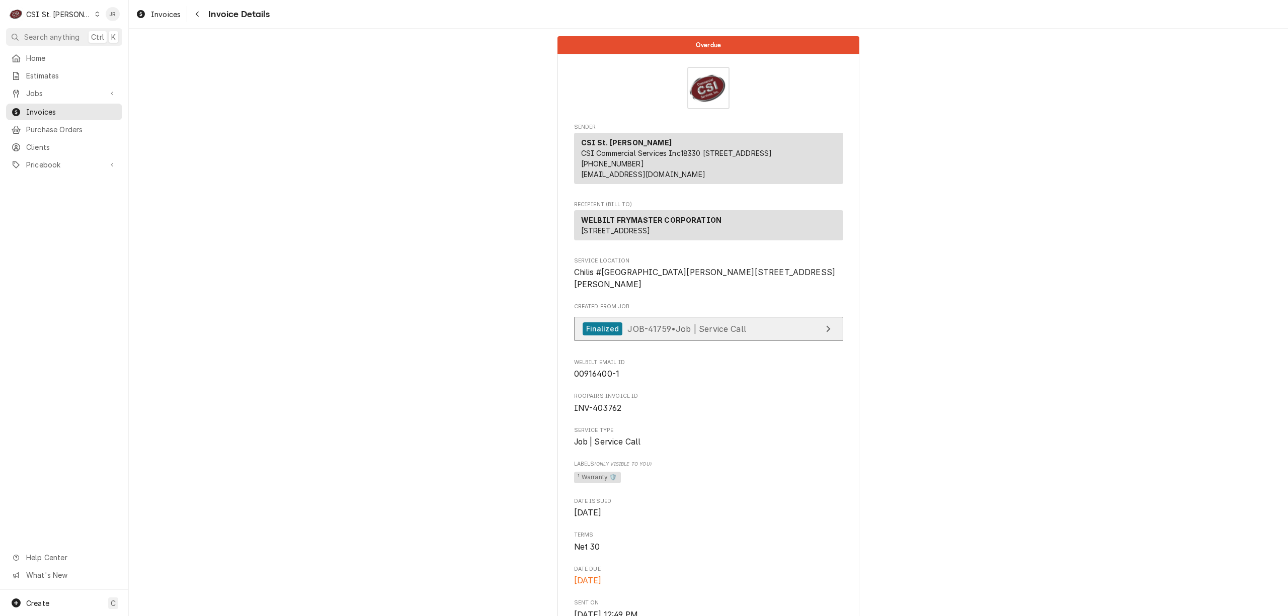 Image resolution: width=1288 pixels, height=616 pixels. I want to click on button: Navigate back, so click(197, 14).